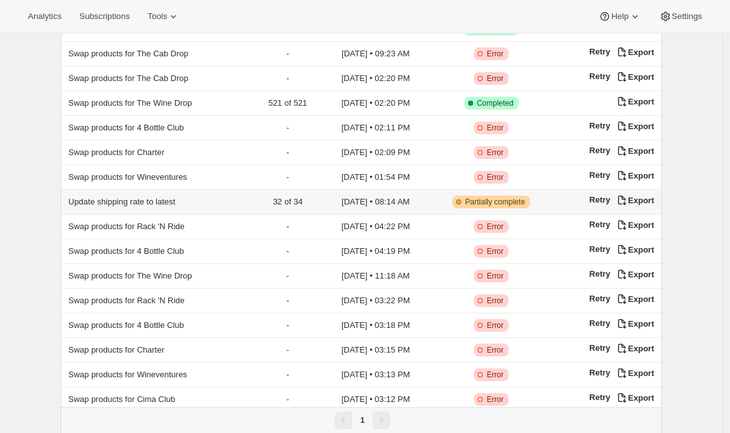 The height and width of the screenshot is (433, 730). I want to click on span: Partially complete, so click(495, 202).